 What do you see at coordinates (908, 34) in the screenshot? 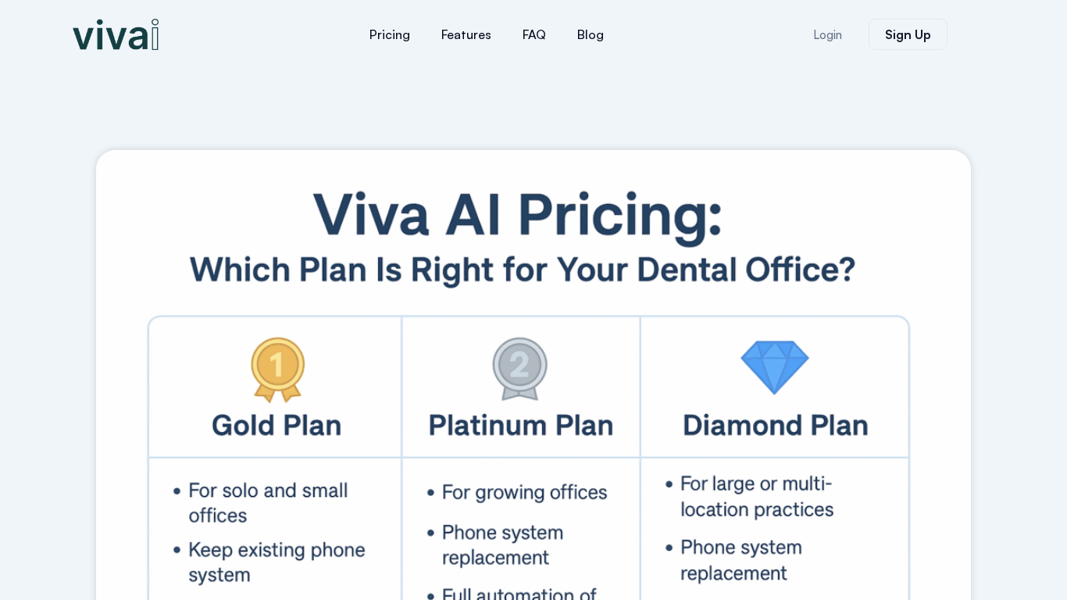
I see `span: Sign Up` at bounding box center [908, 34].